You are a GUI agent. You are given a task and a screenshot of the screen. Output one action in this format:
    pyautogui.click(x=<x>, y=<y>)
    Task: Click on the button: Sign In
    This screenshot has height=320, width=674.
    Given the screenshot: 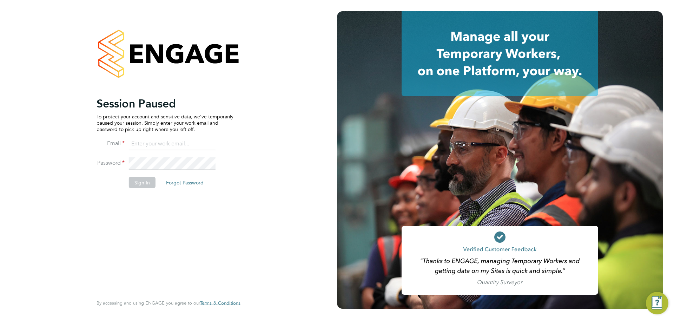 What is the action you would take?
    pyautogui.click(x=142, y=182)
    